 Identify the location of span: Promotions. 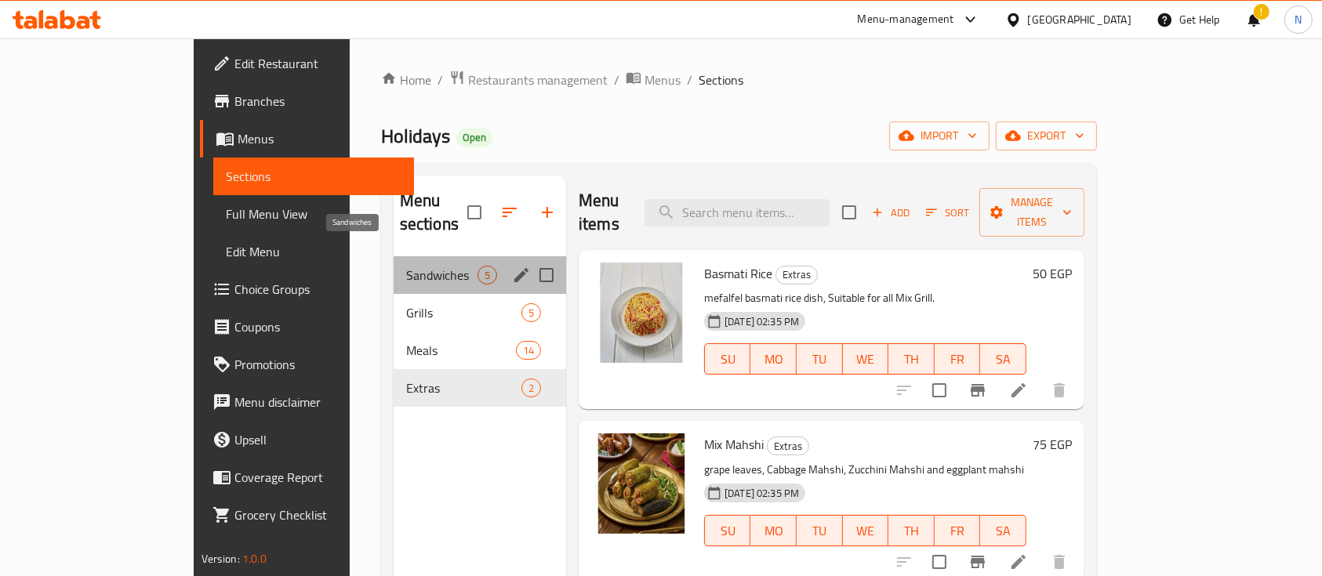
(318, 365).